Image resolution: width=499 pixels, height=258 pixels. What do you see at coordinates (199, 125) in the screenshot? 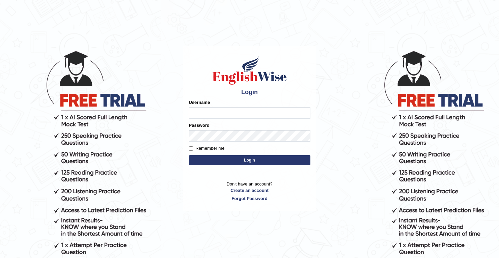
I see `label: Password` at bounding box center [199, 125].